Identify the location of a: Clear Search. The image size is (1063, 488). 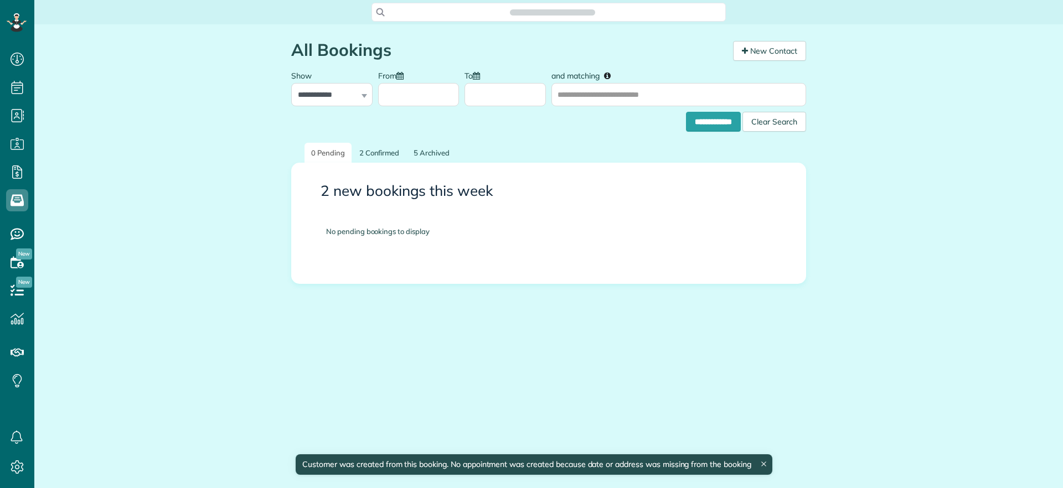
(774, 118).